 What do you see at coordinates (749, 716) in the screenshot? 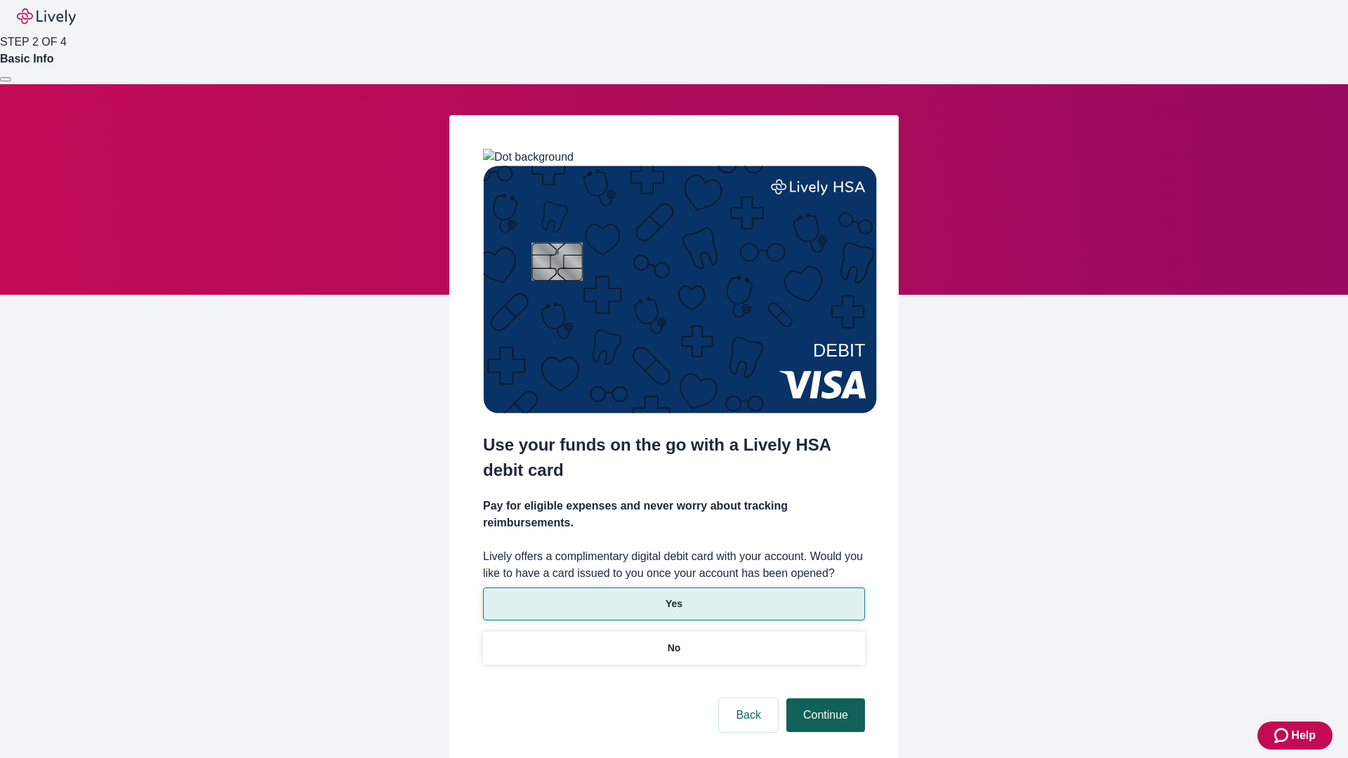
I see `button: Back` at bounding box center [749, 716].